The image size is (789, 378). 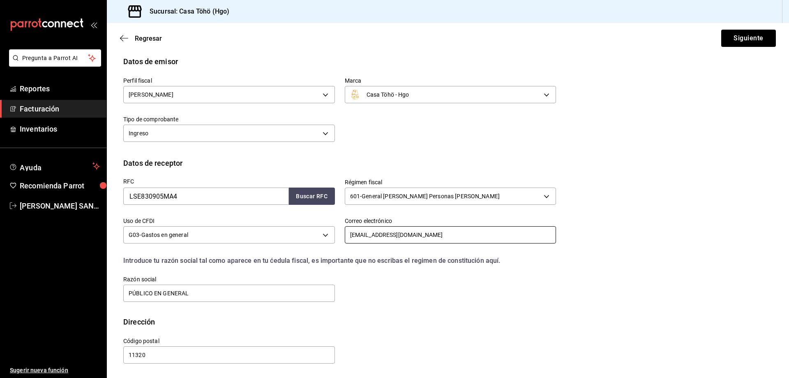 I want to click on button: Siguiente, so click(x=748, y=38).